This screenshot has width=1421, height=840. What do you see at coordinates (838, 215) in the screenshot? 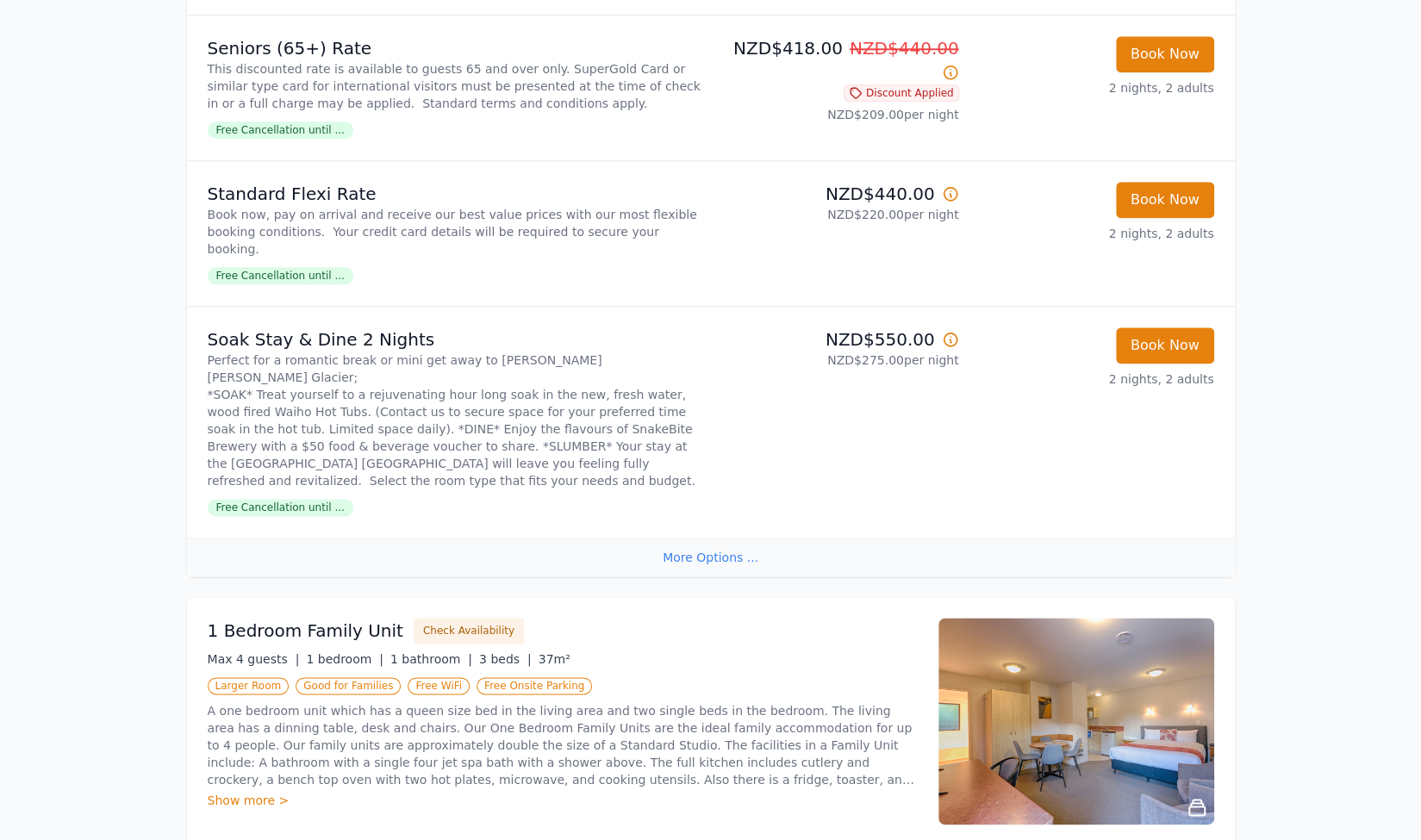
I see `p: NZD$220.00 per night` at bounding box center [838, 215].